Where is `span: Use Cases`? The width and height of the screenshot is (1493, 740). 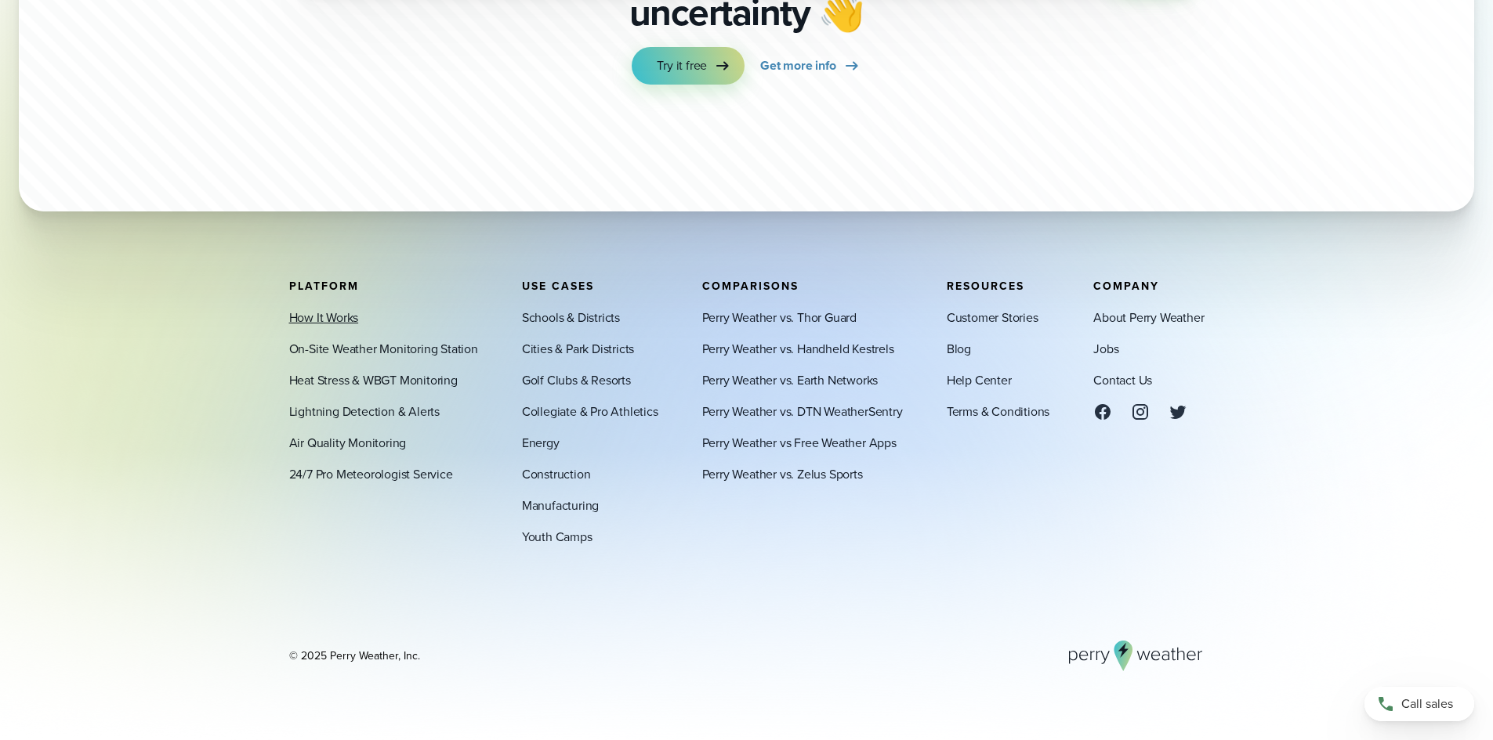 span: Use Cases is located at coordinates (558, 285).